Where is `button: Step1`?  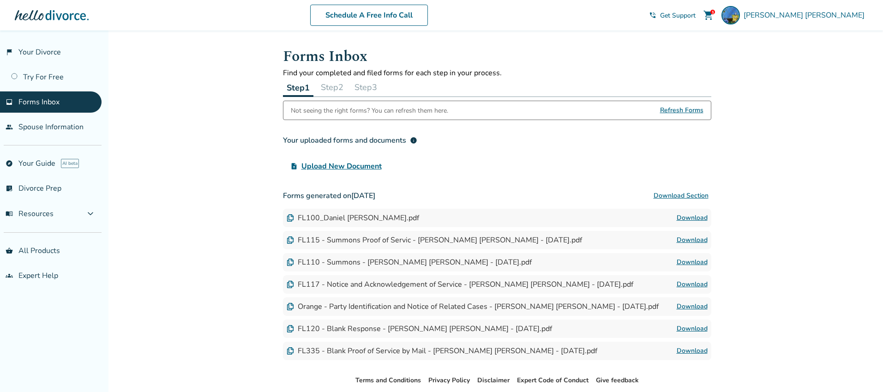 button: Step1 is located at coordinates (298, 87).